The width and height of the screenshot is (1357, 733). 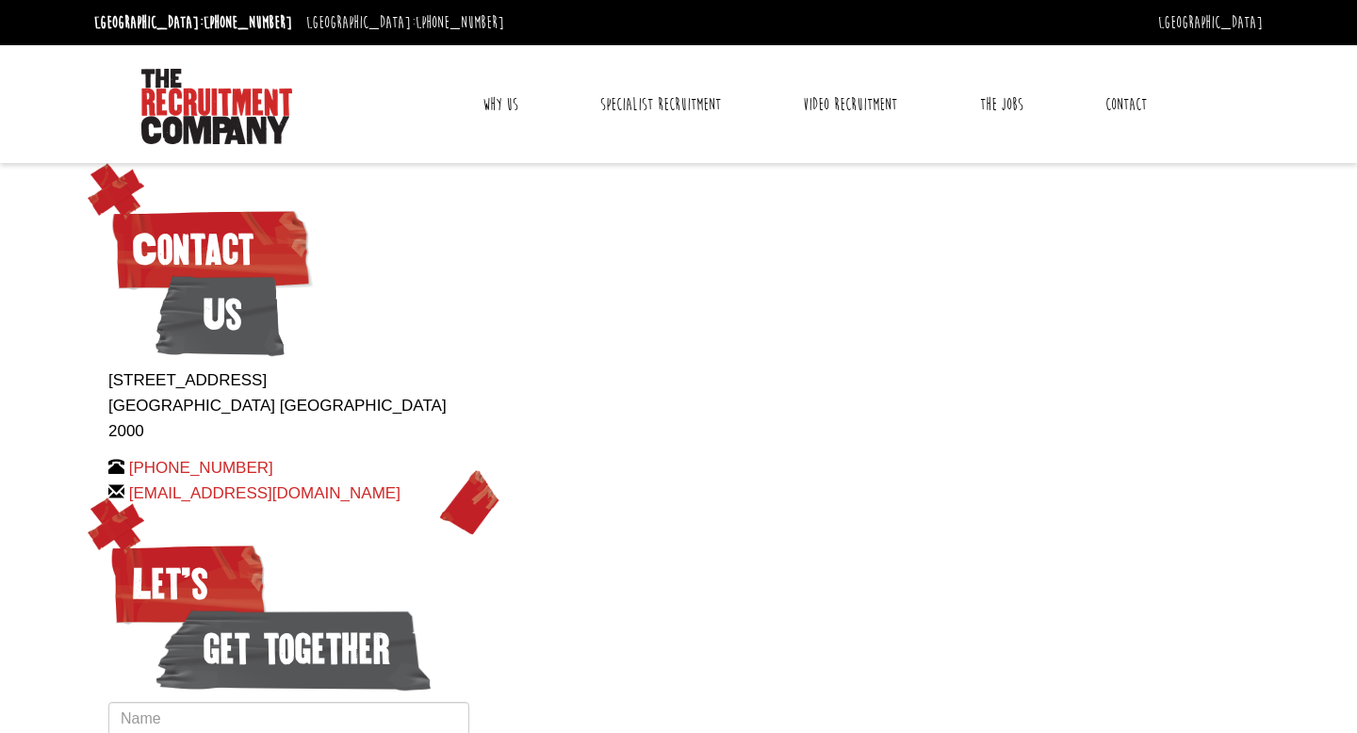 I want to click on span: get together, so click(x=293, y=649).